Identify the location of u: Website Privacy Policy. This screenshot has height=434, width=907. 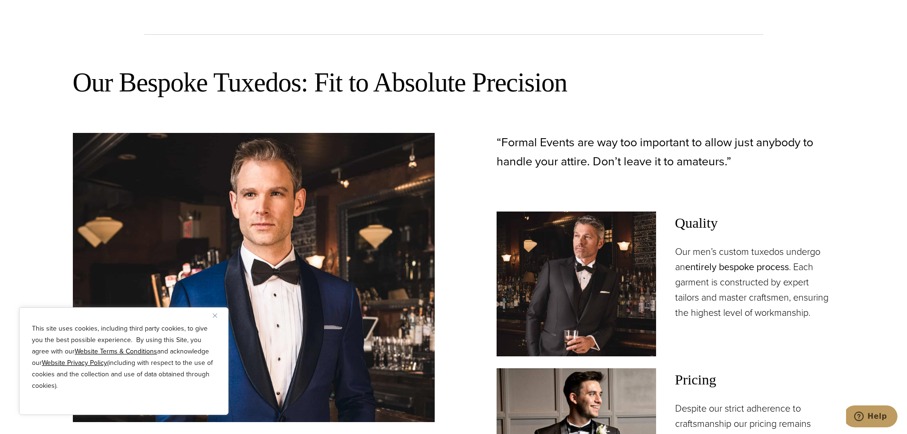
(74, 362).